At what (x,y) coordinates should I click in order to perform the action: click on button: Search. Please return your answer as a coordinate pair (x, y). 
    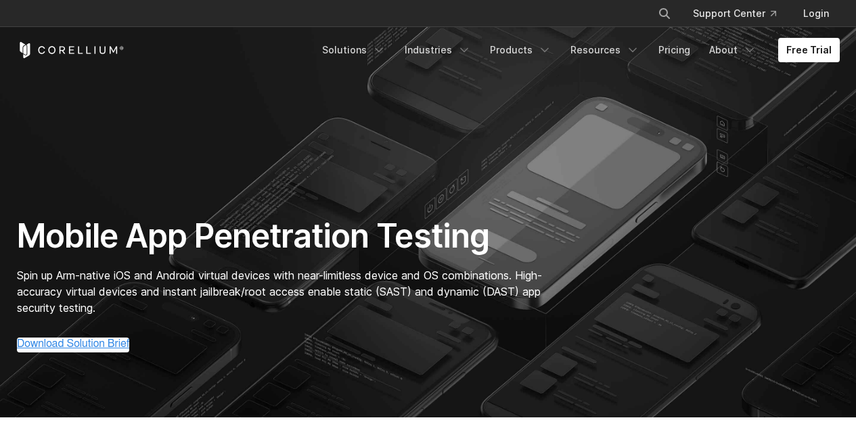
    Looking at the image, I should click on (665, 14).